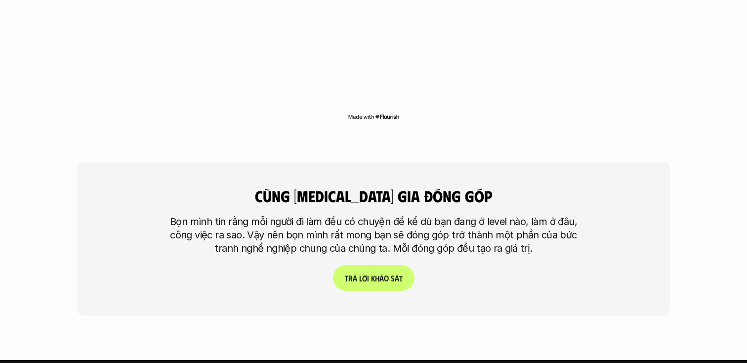  I want to click on span: t, so click(401, 268).